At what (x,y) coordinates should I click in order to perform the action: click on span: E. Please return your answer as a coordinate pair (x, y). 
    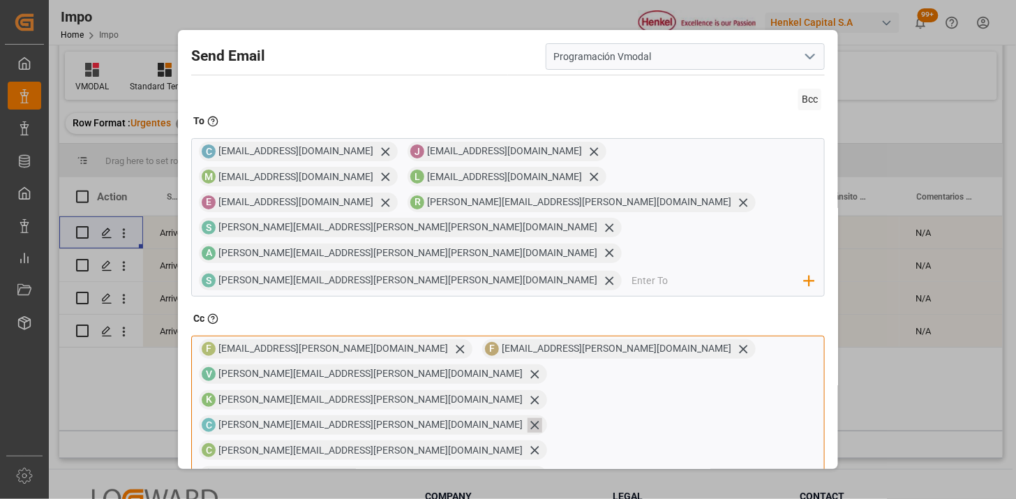
    Looking at the image, I should click on (209, 202).